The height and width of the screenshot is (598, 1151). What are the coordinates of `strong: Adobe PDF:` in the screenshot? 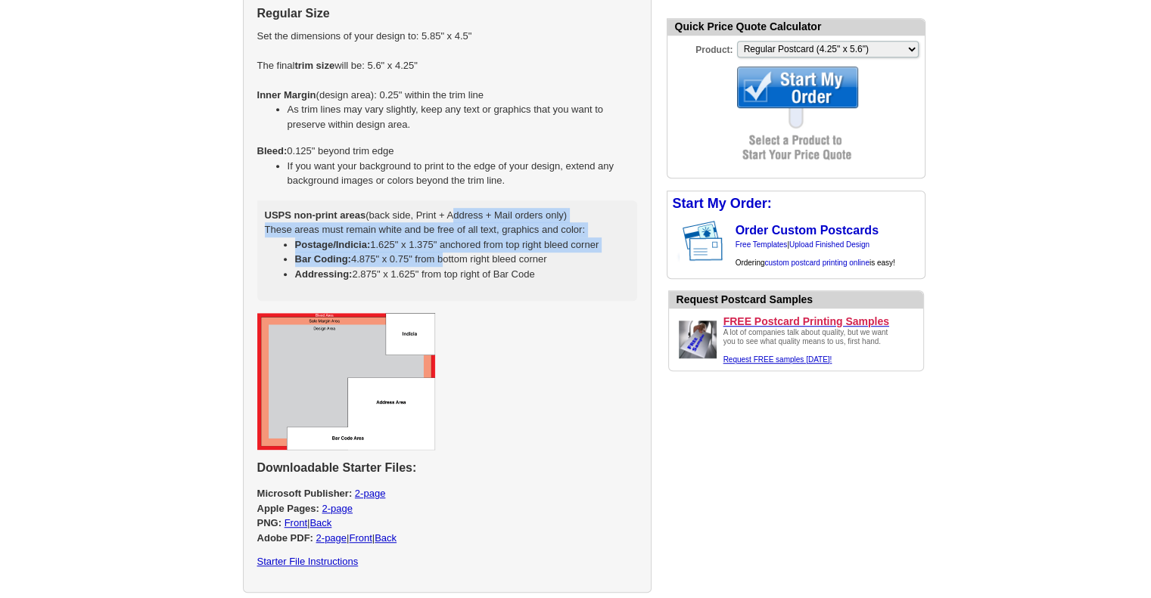 It's located at (285, 538).